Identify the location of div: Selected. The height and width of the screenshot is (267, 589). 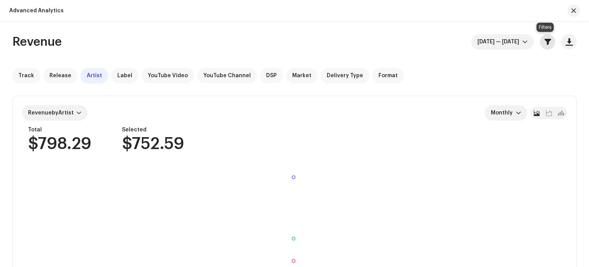
(153, 130).